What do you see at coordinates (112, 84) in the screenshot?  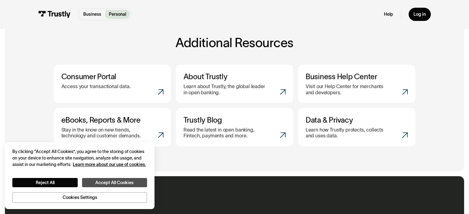 I see `a: Consumer PortalAccess your transactional data.` at bounding box center [112, 84].